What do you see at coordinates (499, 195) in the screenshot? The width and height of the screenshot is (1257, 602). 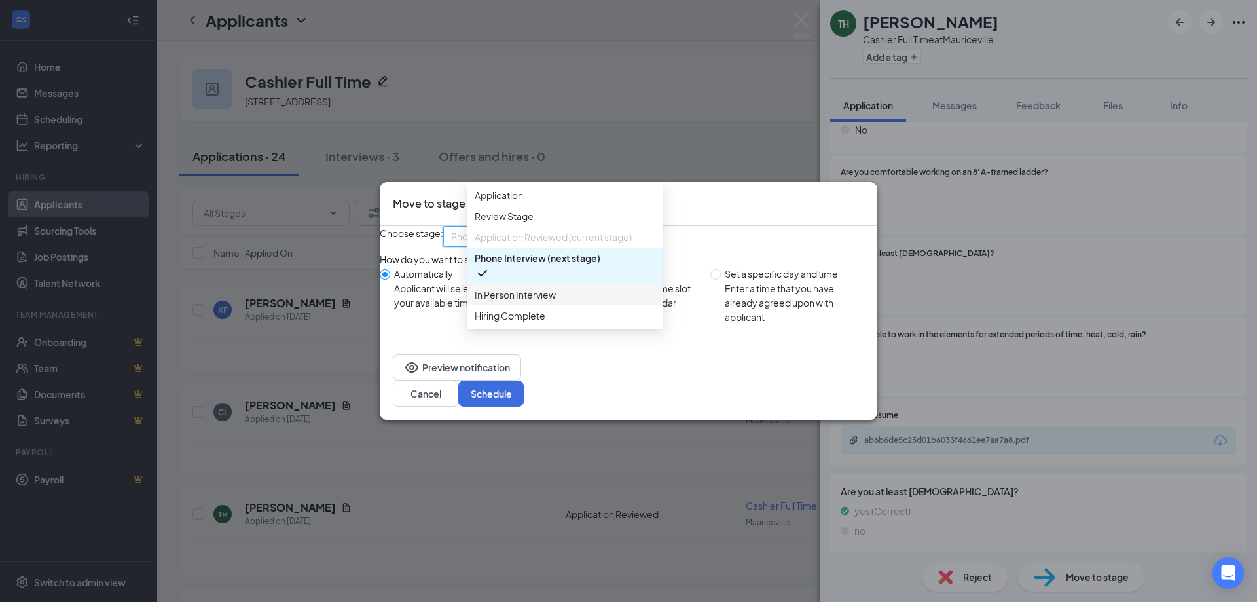 I see `span: Application` at bounding box center [499, 195].